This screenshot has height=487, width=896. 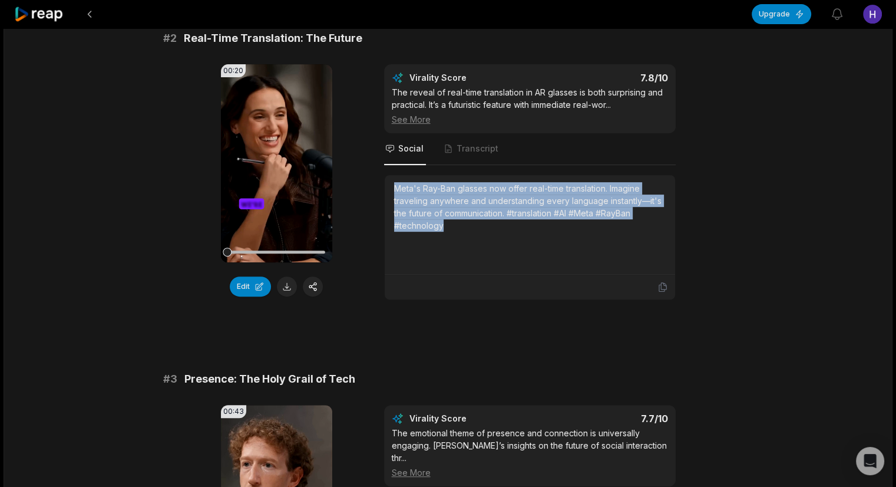 I want to click on span: Presence: The Holy Grail of Tech, so click(x=270, y=379).